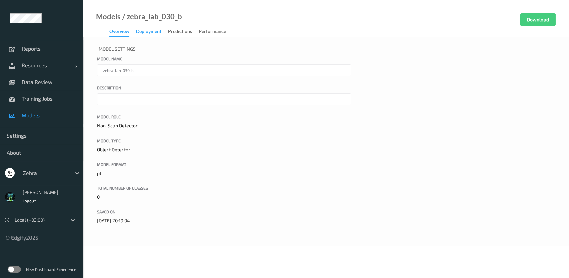 This screenshot has height=278, width=569. Describe the element at coordinates (224, 50) in the screenshot. I see `p: Model Settings` at that location.